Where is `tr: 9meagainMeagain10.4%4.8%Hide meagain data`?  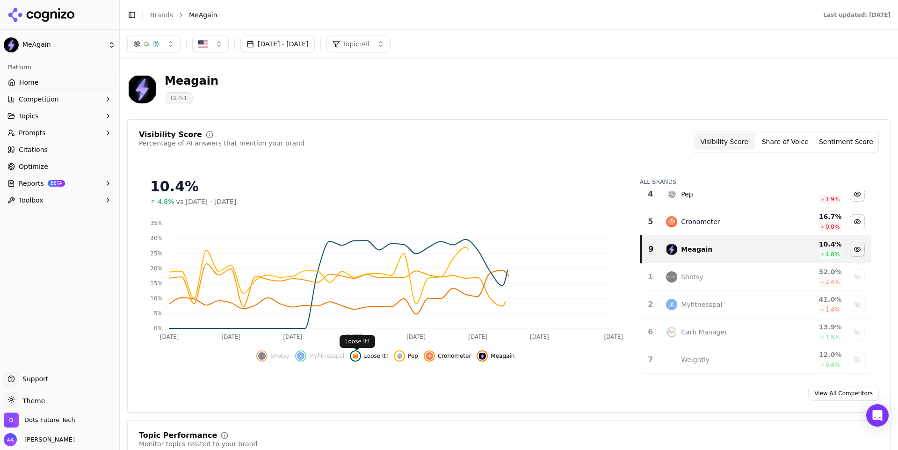
tr: 9meagainMeagain10.4%4.8%Hide meagain data is located at coordinates (756, 249).